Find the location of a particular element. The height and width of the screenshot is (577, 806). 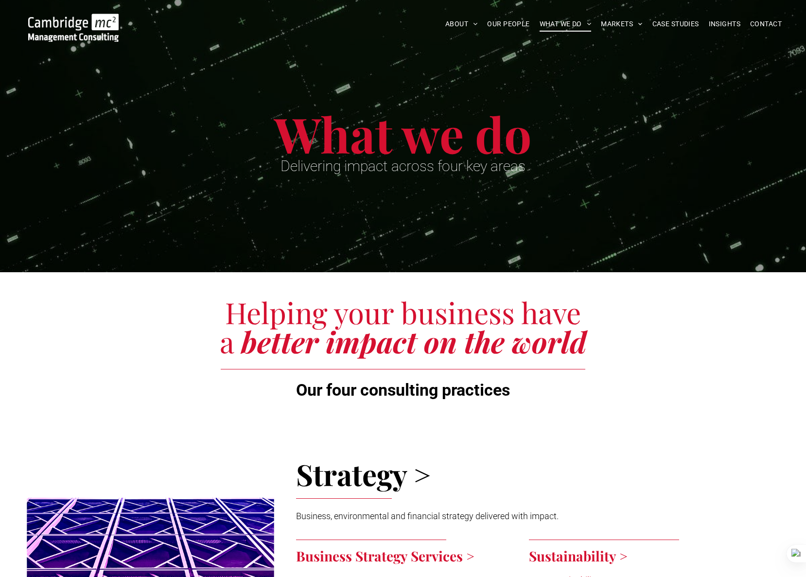

a: WHAT WE DO is located at coordinates (565, 24).